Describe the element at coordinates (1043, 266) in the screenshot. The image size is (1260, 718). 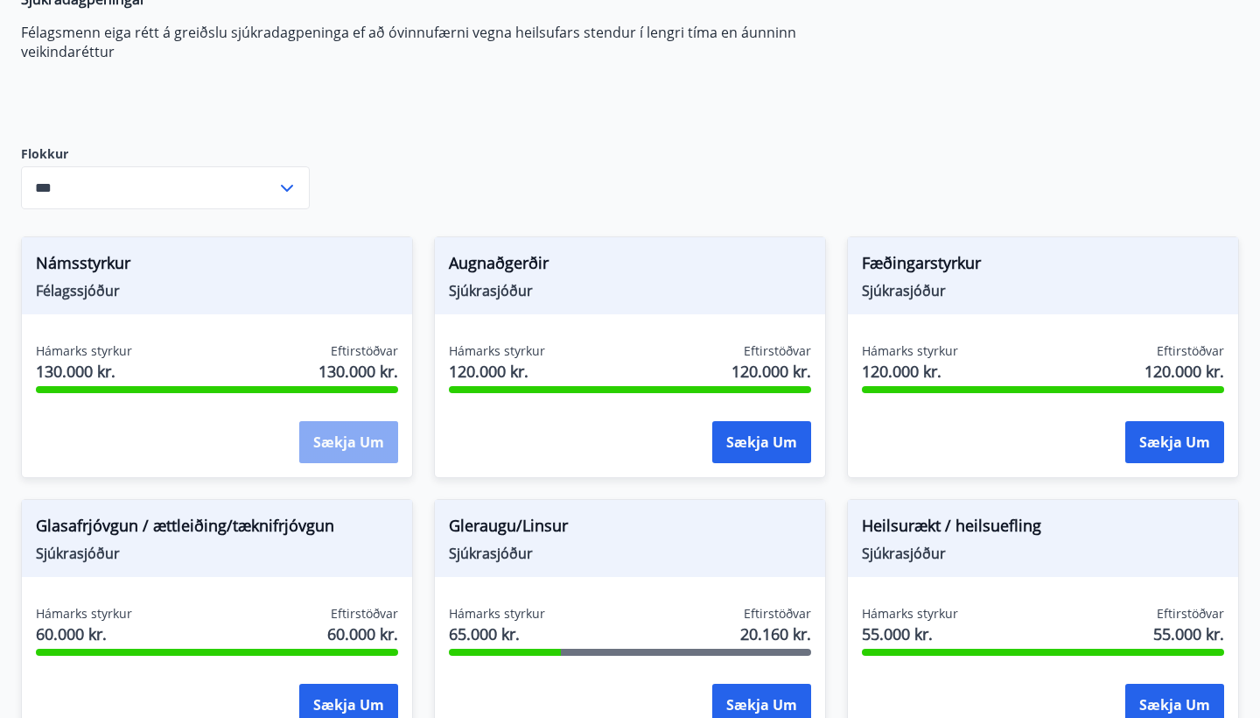
I see `span: Fæðingarstyrkur` at that location.